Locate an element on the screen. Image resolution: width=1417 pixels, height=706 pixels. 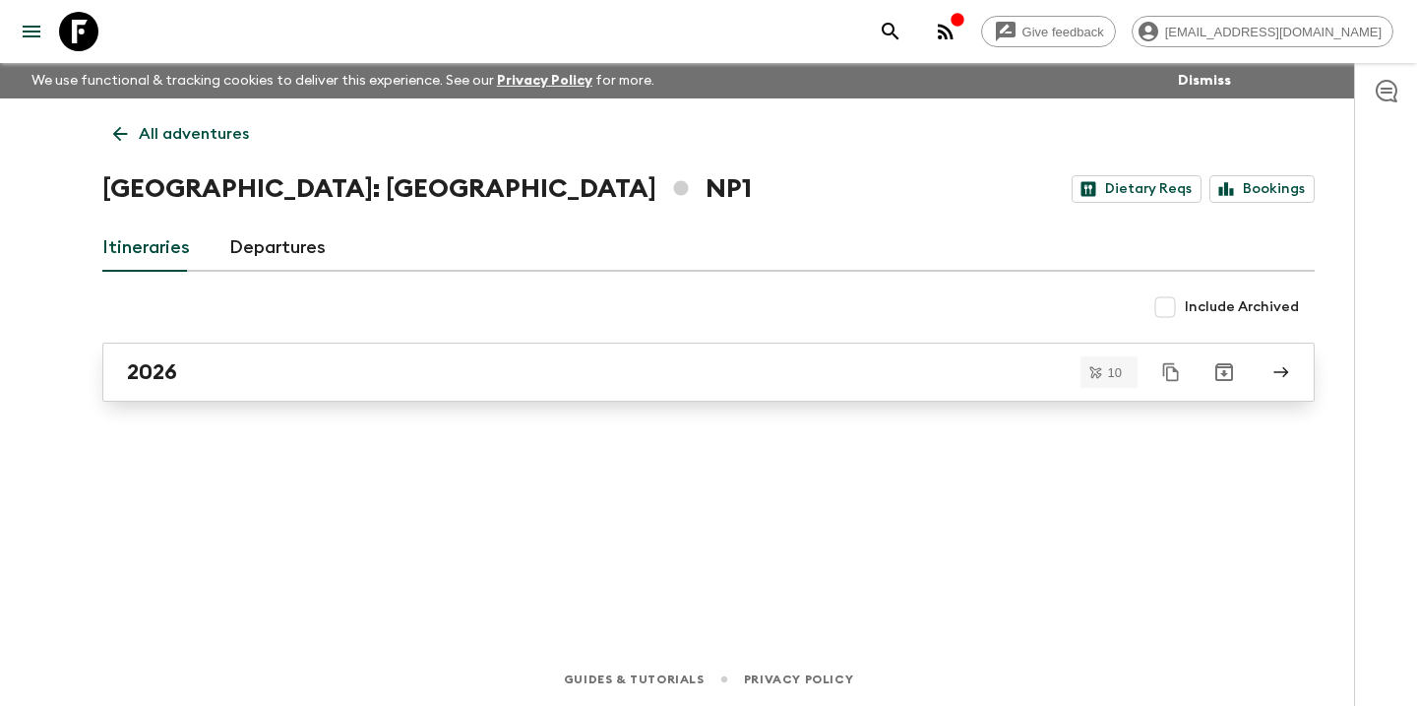
span: 10 is located at coordinates (1115, 372).